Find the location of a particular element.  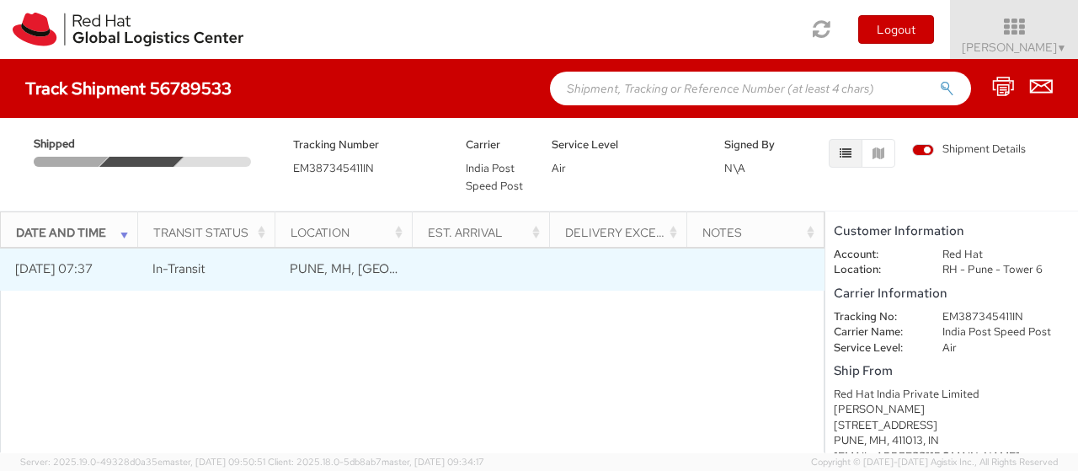

h4: Track Shipment 56789533 is located at coordinates (128, 88).